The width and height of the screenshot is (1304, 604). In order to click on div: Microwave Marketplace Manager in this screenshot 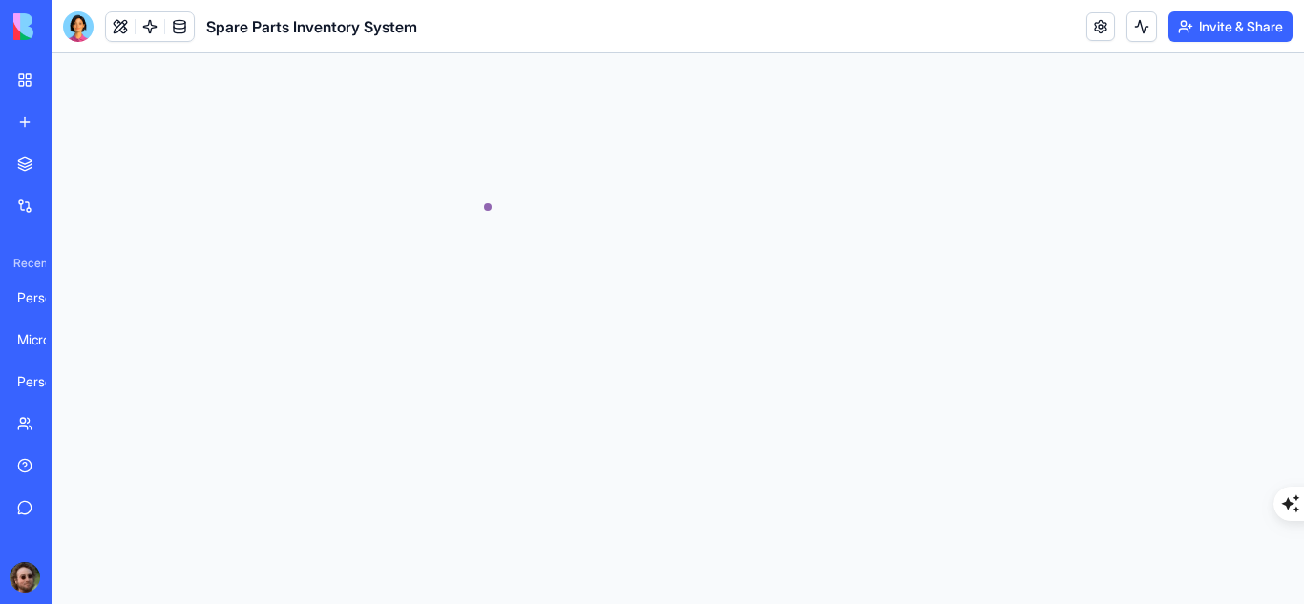, I will do `click(44, 340)`.